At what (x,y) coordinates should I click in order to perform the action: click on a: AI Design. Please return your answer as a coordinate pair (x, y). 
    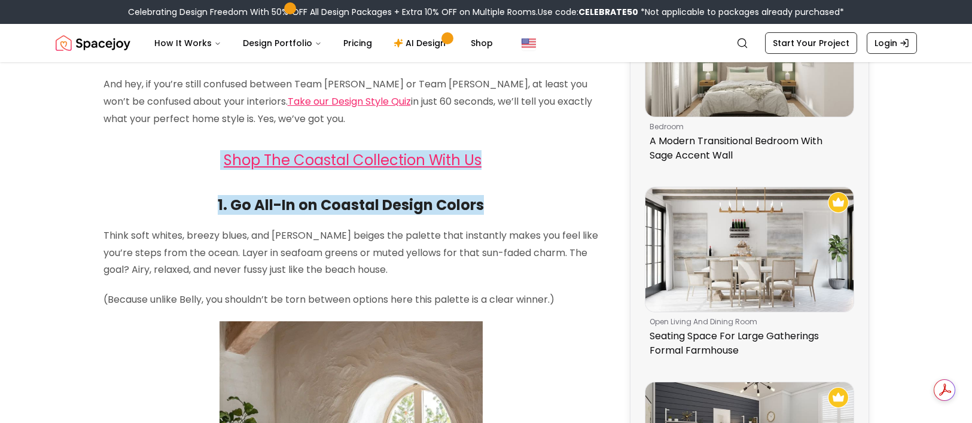
    Looking at the image, I should click on (421, 43).